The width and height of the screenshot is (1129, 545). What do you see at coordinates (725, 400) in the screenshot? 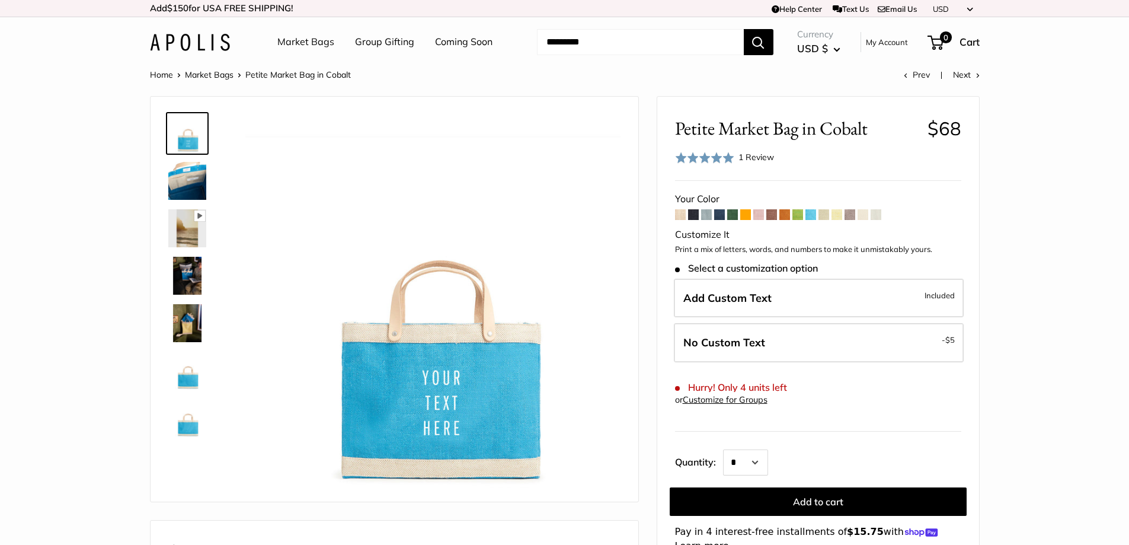
I see `a: Customize for Groups` at bounding box center [725, 400].